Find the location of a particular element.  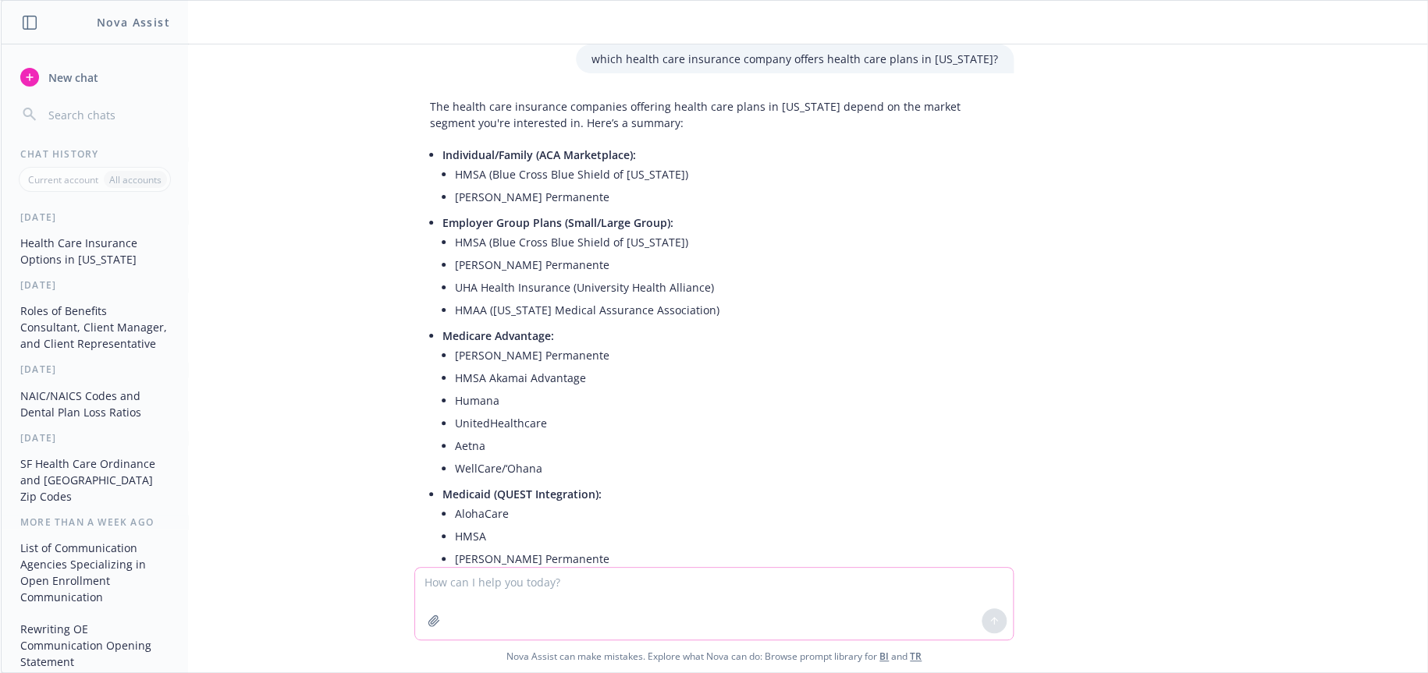

li: WellCare/‘Ohana is located at coordinates (726, 468).